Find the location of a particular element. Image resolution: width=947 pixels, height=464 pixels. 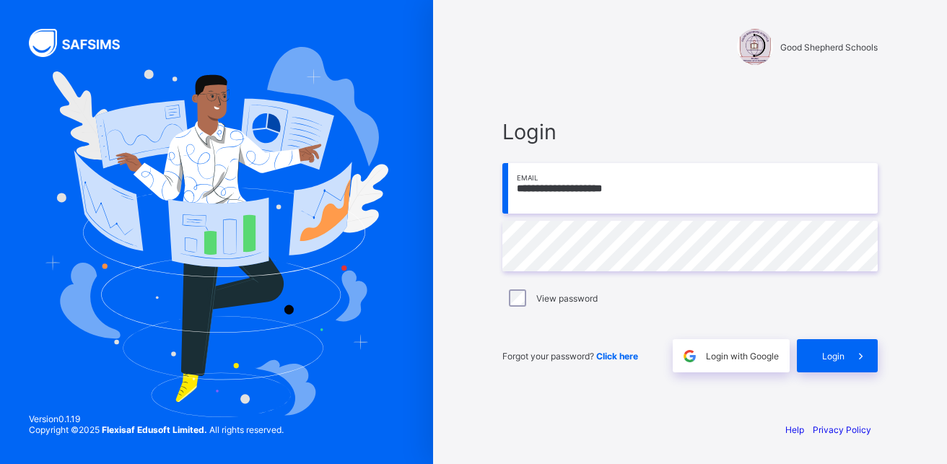

span: Good Shepherd Schools is located at coordinates (828, 47).